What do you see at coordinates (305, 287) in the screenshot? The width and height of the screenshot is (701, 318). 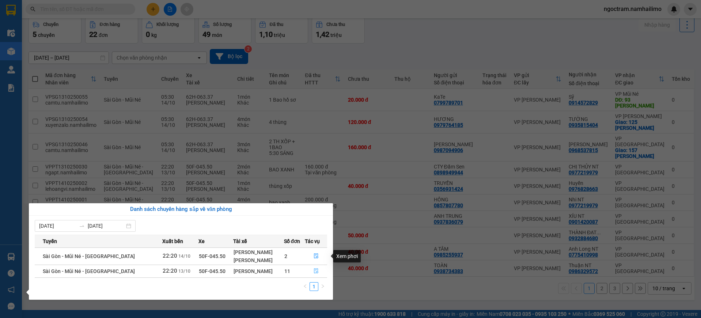 I see `button: left` at bounding box center [305, 287].